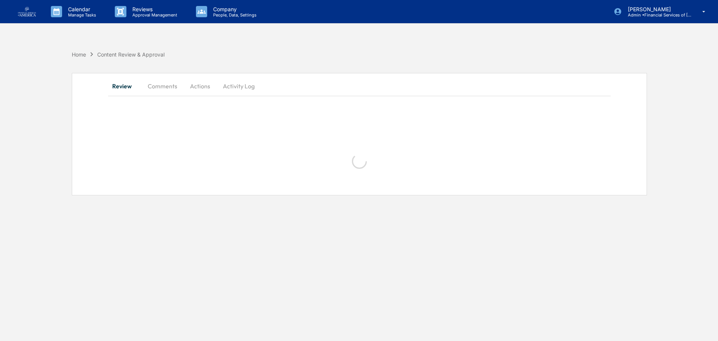 The image size is (718, 341). What do you see at coordinates (81, 15) in the screenshot?
I see `p: Manage Tasks` at bounding box center [81, 15].